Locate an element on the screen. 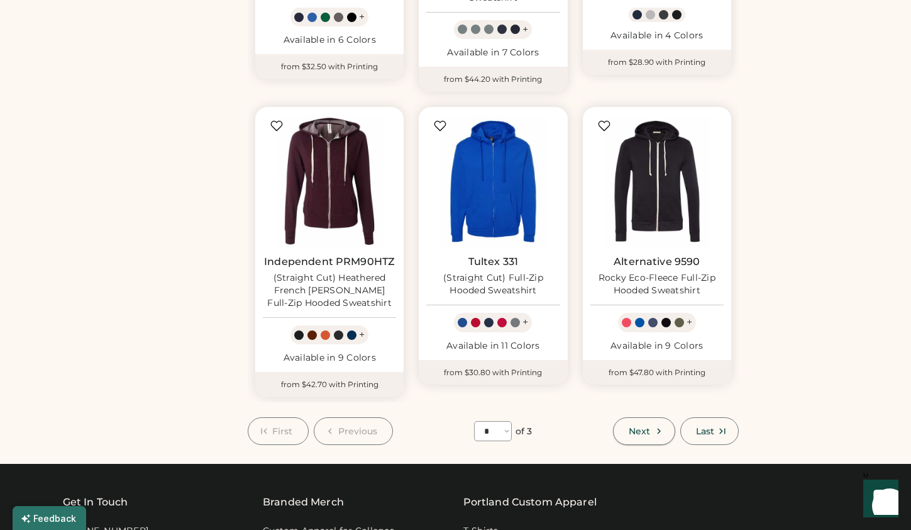  button: Previous is located at coordinates (354, 431).